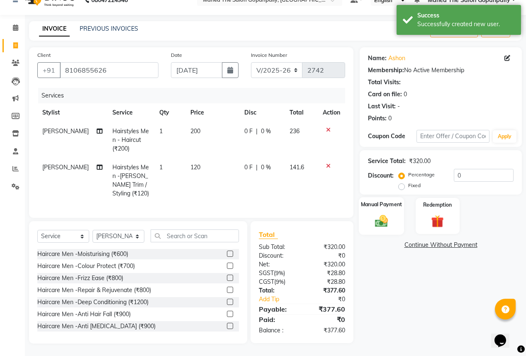 The width and height of the screenshot is (526, 356). Describe the element at coordinates (281, 299) in the screenshot. I see `a: Add Tip` at that location.